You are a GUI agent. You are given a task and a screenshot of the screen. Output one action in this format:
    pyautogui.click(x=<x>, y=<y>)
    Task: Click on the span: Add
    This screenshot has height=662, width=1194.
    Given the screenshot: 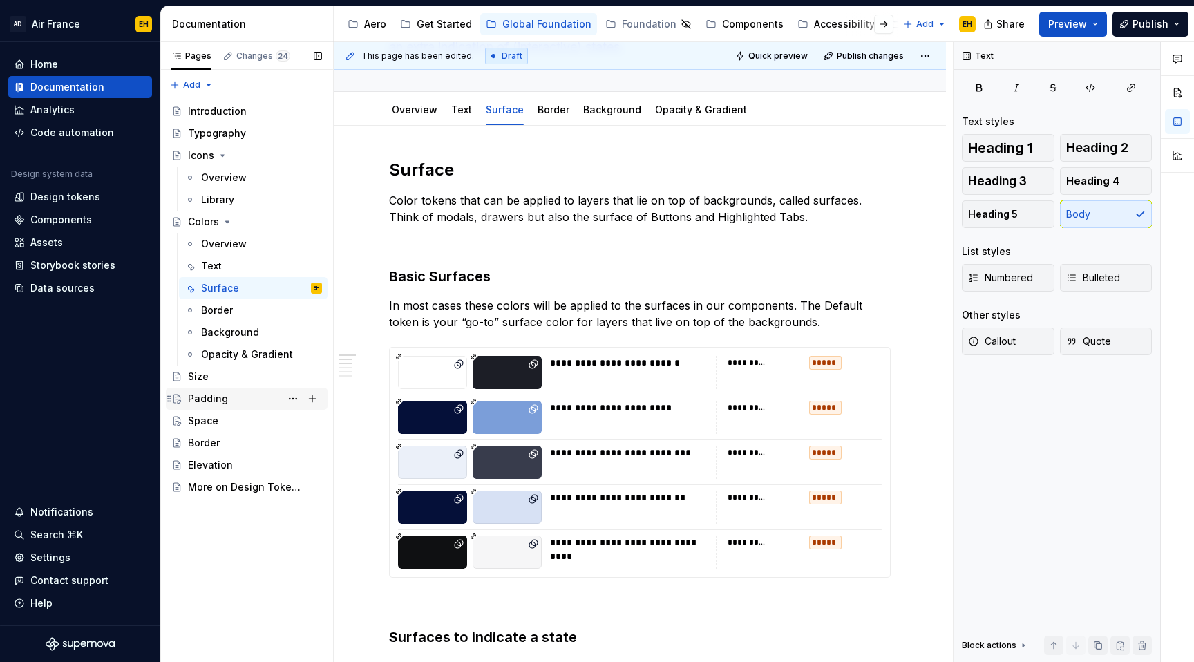 What is the action you would take?
    pyautogui.click(x=191, y=85)
    